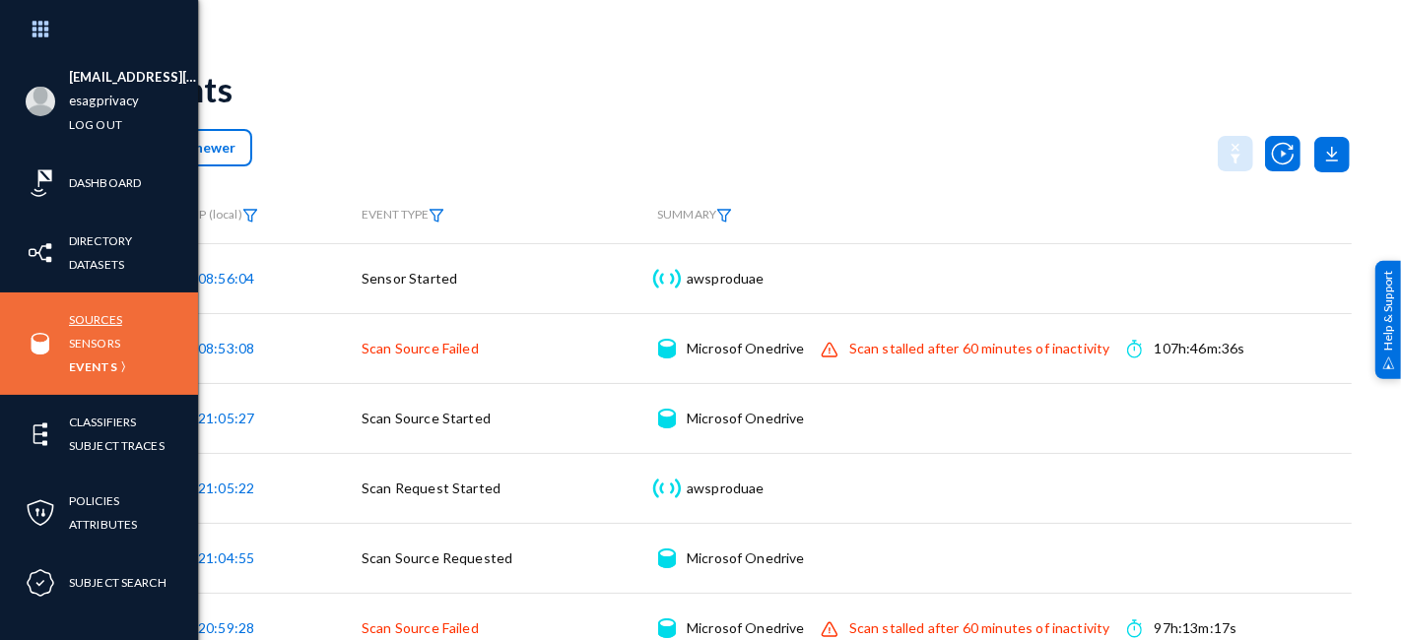 Image resolution: width=1401 pixels, height=640 pixels. Describe the element at coordinates (409, 278) in the screenshot. I see `span: Sensor Started` at that location.